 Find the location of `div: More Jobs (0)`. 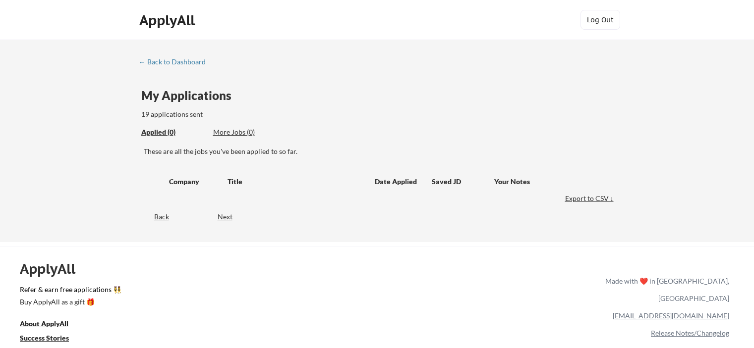

div: More Jobs (0) is located at coordinates (249, 132).